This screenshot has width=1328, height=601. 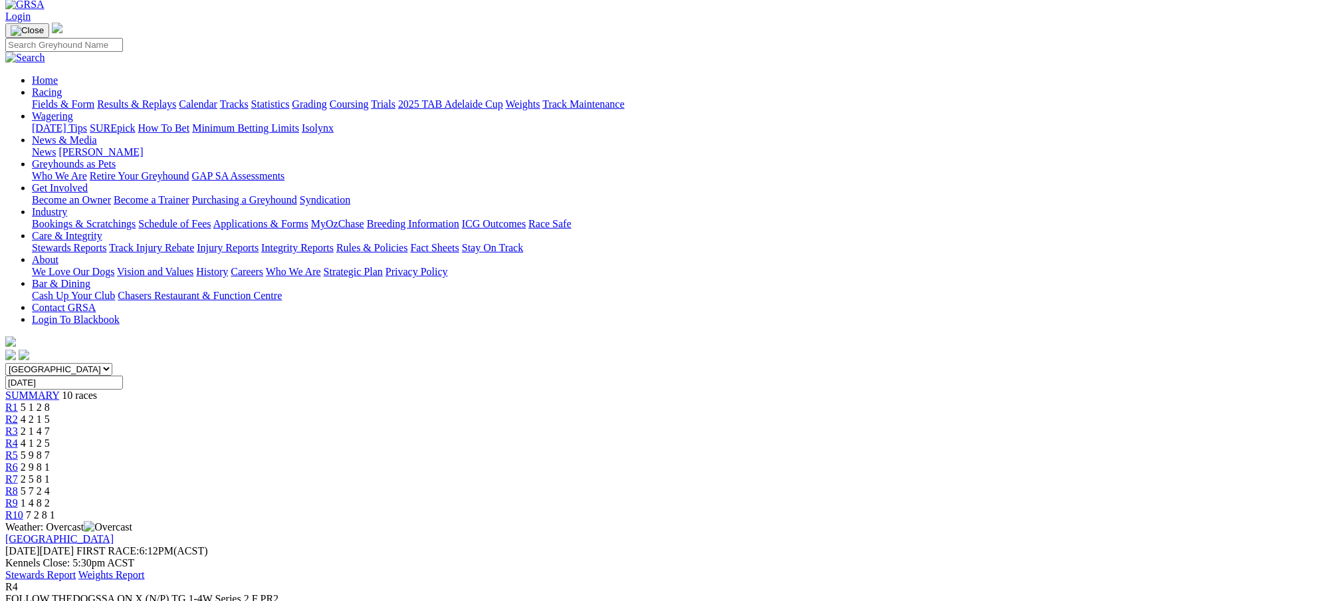 What do you see at coordinates (35, 491) in the screenshot?
I see `span: 5 7 2 4` at bounding box center [35, 491].